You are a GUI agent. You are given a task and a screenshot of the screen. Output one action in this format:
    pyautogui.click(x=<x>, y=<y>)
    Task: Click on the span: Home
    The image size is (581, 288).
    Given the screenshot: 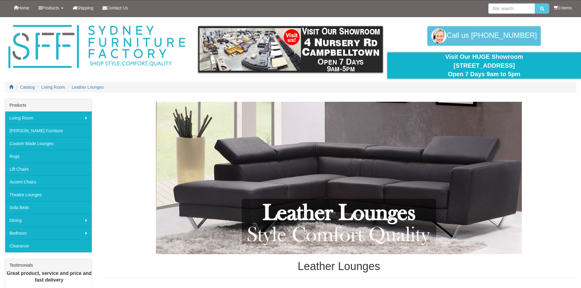 What is the action you would take?
    pyautogui.click(x=24, y=8)
    